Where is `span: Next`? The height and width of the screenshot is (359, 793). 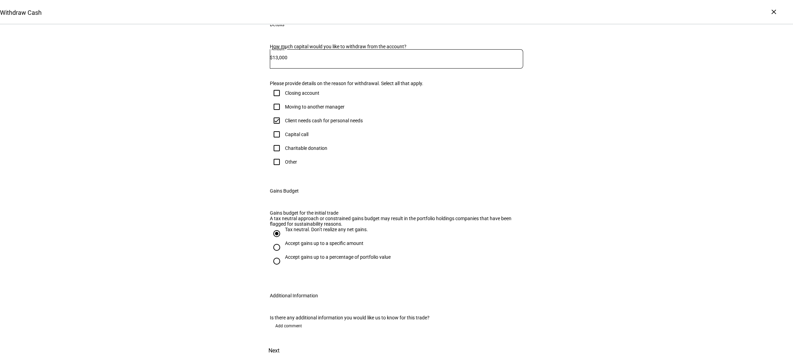 span: Next is located at coordinates (274, 350).